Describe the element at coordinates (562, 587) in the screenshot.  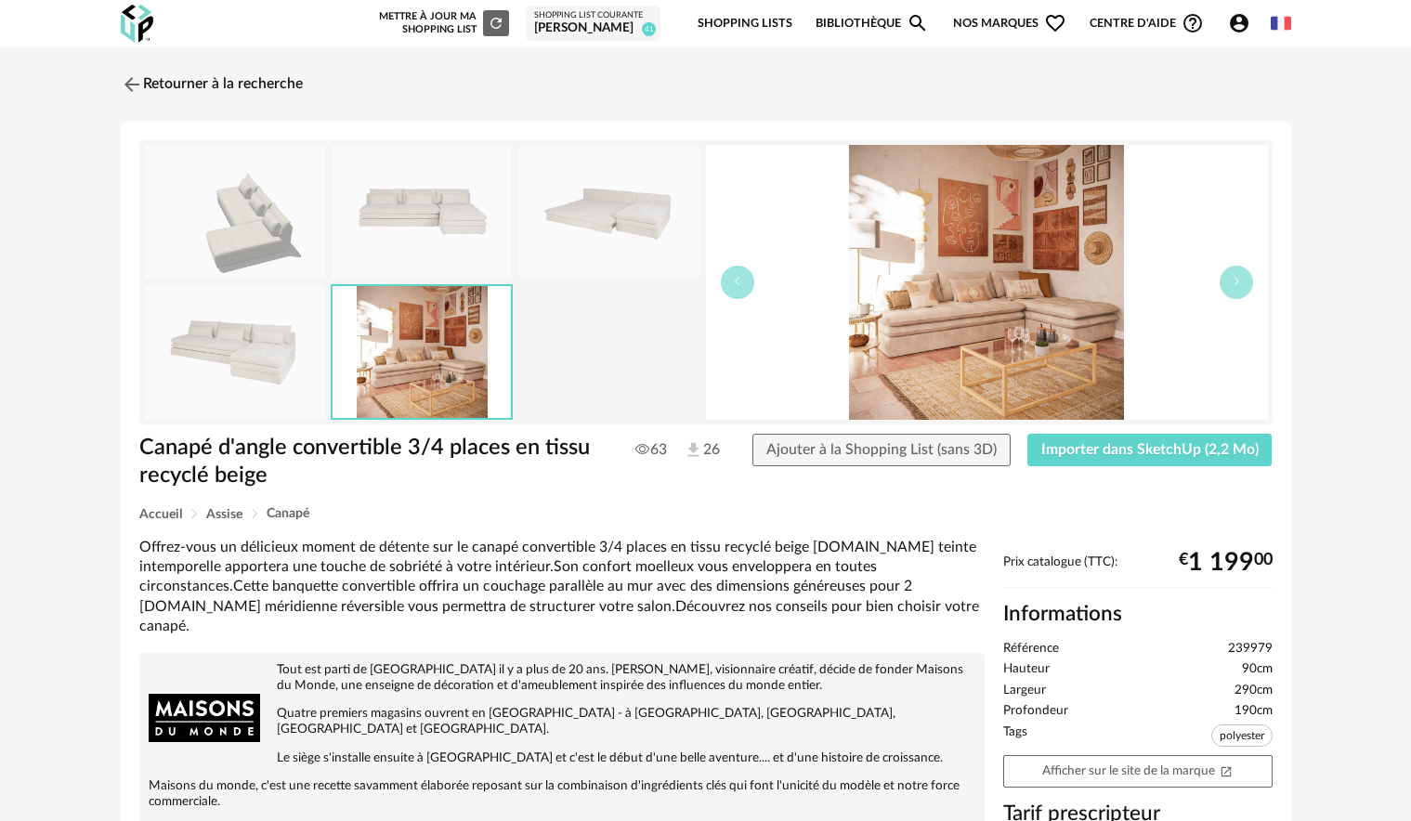
I see `div: Offrez-vous un délicieux moment de détente sur le canapé convertible 3/4 places en tissu recyclé ...` at that location.